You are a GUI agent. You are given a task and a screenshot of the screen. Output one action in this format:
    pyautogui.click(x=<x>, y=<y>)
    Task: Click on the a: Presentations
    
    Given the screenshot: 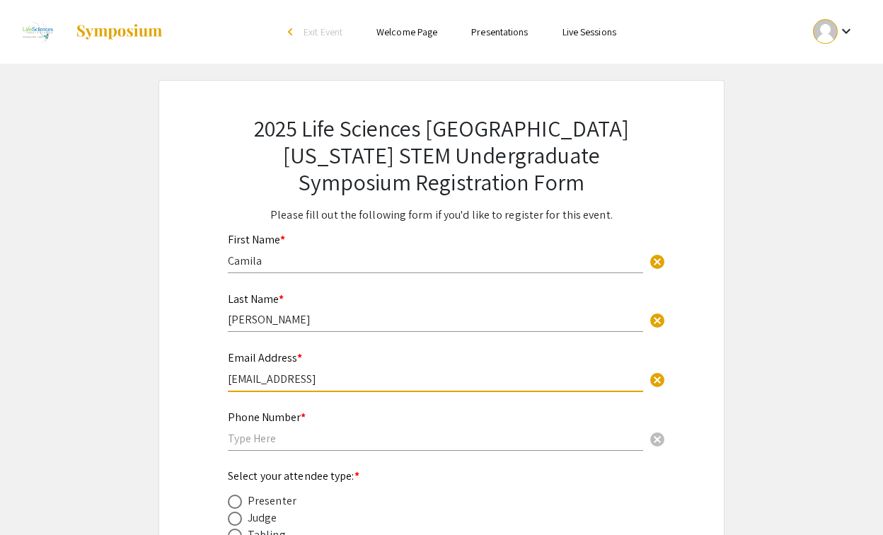 What is the action you would take?
    pyautogui.click(x=499, y=32)
    